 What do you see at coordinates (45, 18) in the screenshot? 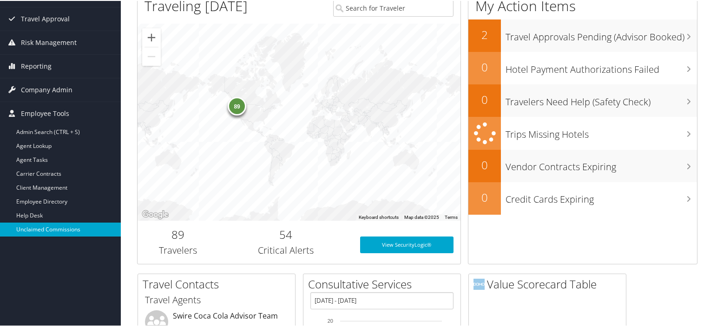
I see `span: Travel Approval` at bounding box center [45, 18].